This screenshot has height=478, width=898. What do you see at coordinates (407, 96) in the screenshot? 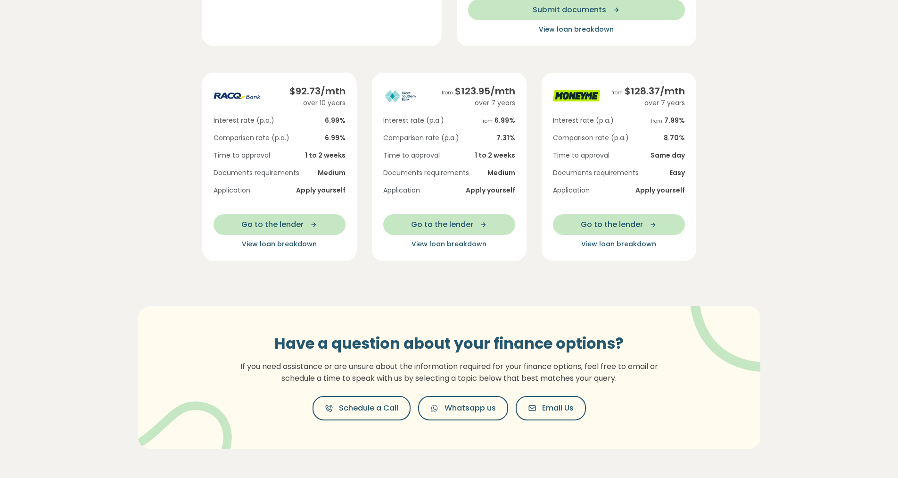
I see `img: great-southern logo` at bounding box center [407, 96].